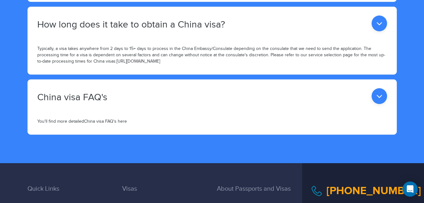  I want to click on p: You'll find more detailed, so click(212, 122).